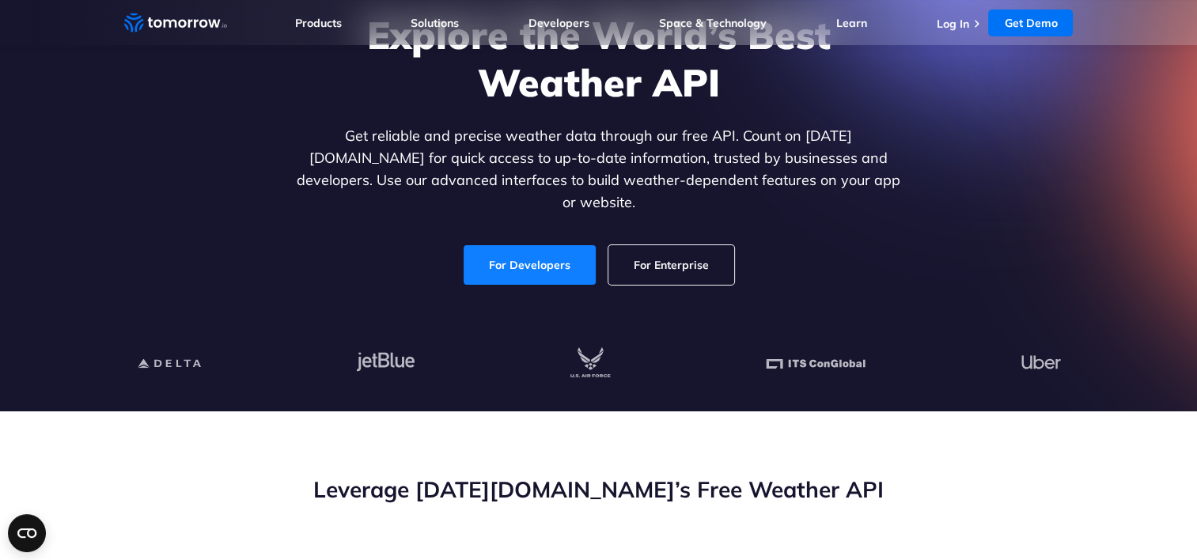 The width and height of the screenshot is (1197, 560). Describe the element at coordinates (713, 23) in the screenshot. I see `a: Space & Technology` at that location.